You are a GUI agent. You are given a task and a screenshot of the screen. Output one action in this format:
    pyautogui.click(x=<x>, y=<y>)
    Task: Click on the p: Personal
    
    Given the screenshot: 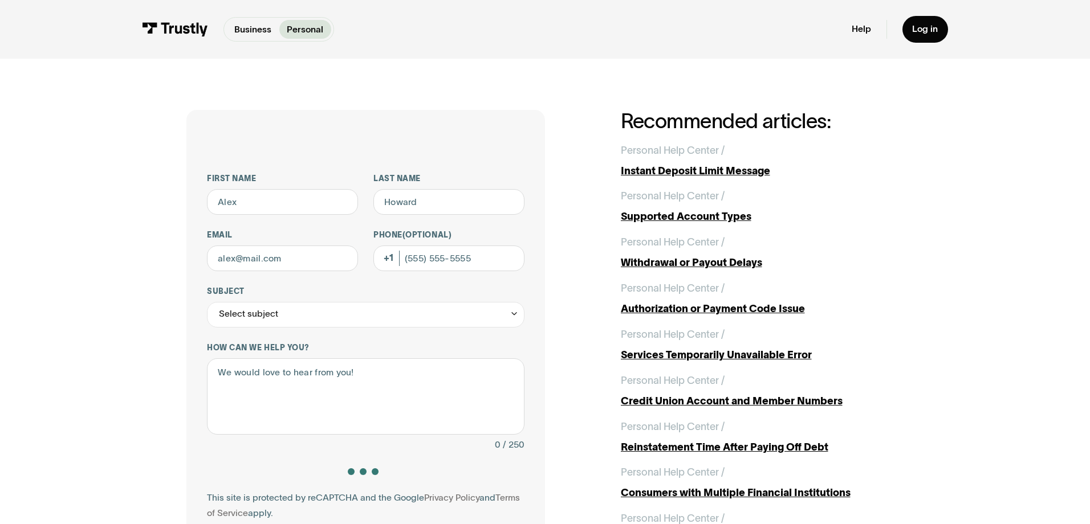 What is the action you would take?
    pyautogui.click(x=305, y=30)
    